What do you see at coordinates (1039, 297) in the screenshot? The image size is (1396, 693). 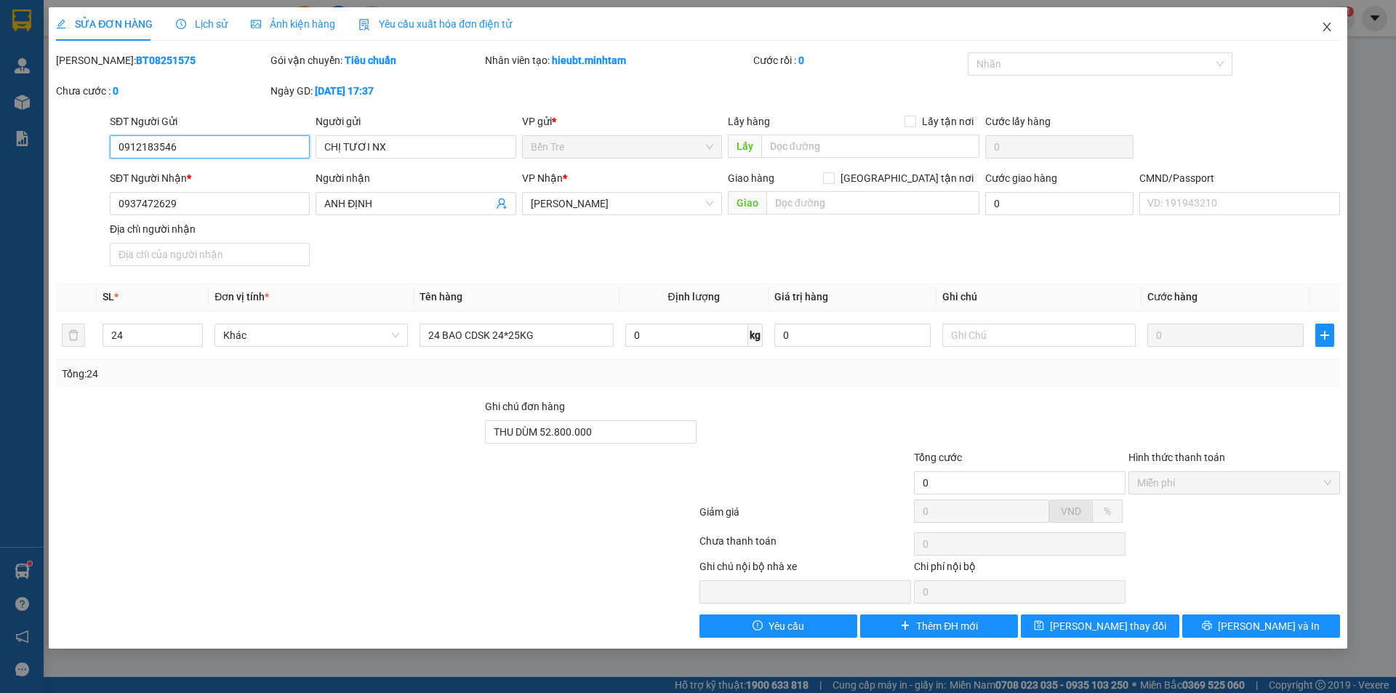 I see `th: Ghi chú` at bounding box center [1039, 297].